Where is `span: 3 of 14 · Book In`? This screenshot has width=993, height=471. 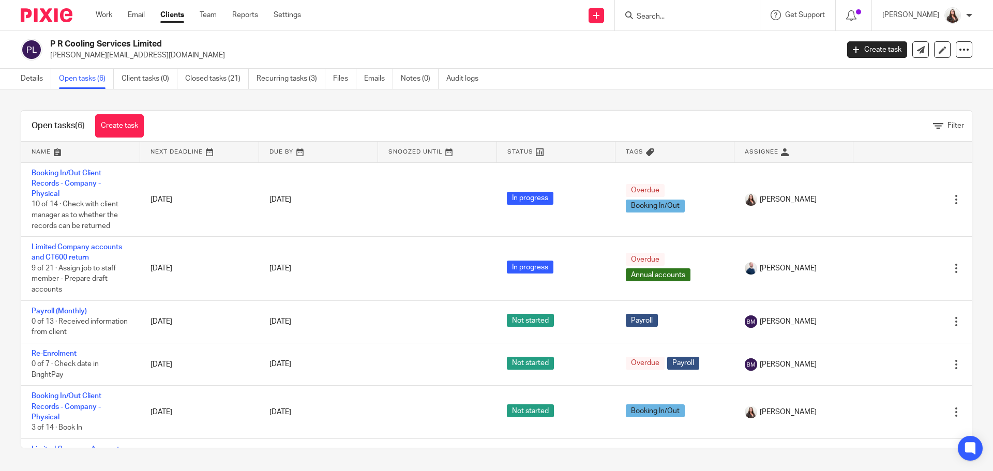 span: 3 of 14 · Book In is located at coordinates (57, 428).